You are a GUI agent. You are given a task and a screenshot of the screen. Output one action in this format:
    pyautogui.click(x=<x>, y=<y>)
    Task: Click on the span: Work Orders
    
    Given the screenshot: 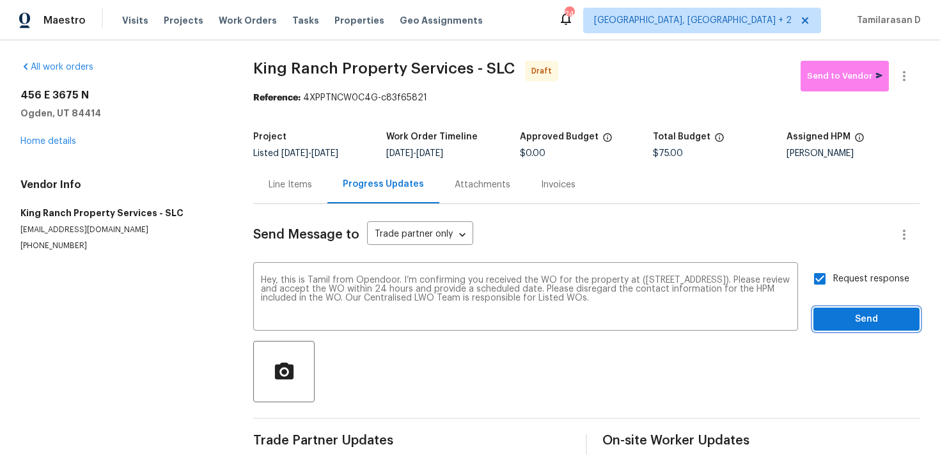 What is the action you would take?
    pyautogui.click(x=248, y=20)
    